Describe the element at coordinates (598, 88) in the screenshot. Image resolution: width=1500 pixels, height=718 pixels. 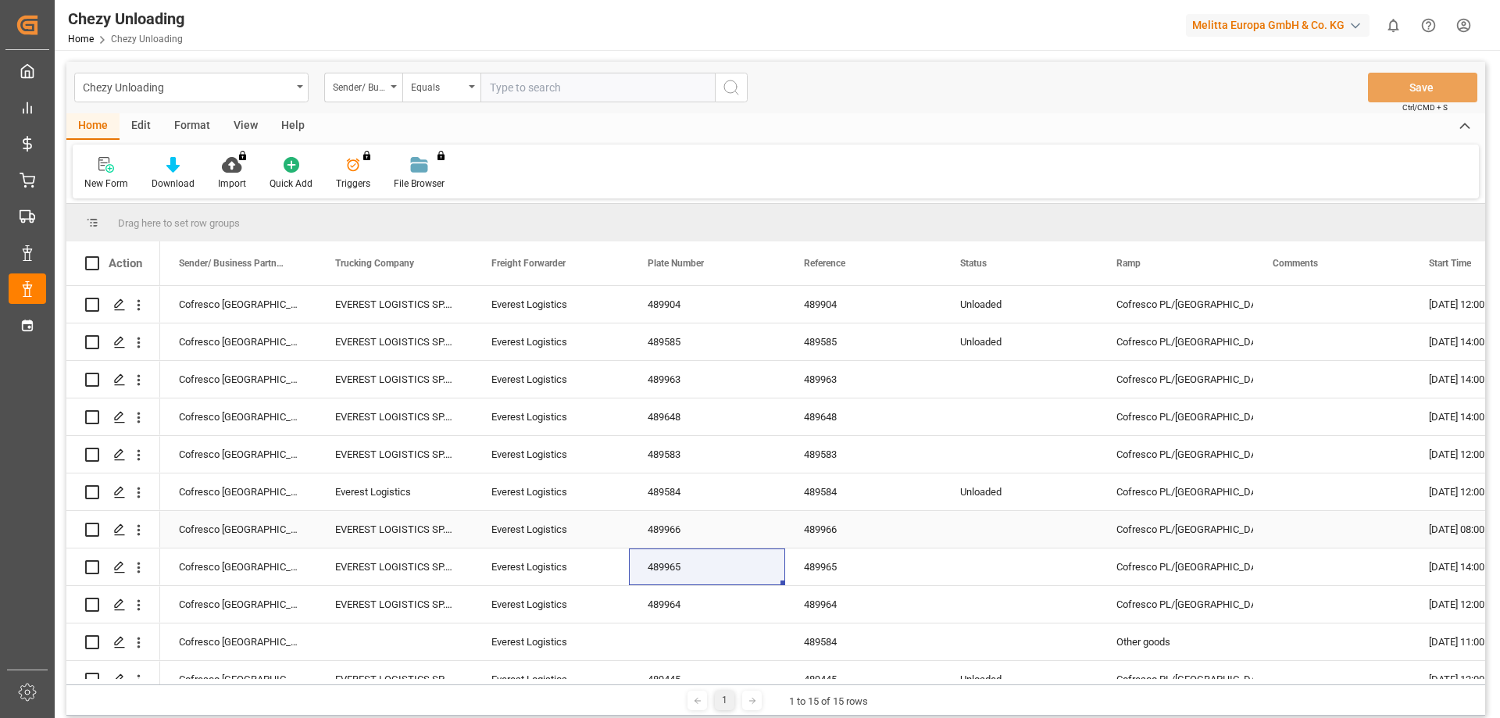
I see `input: Type to search` at that location.